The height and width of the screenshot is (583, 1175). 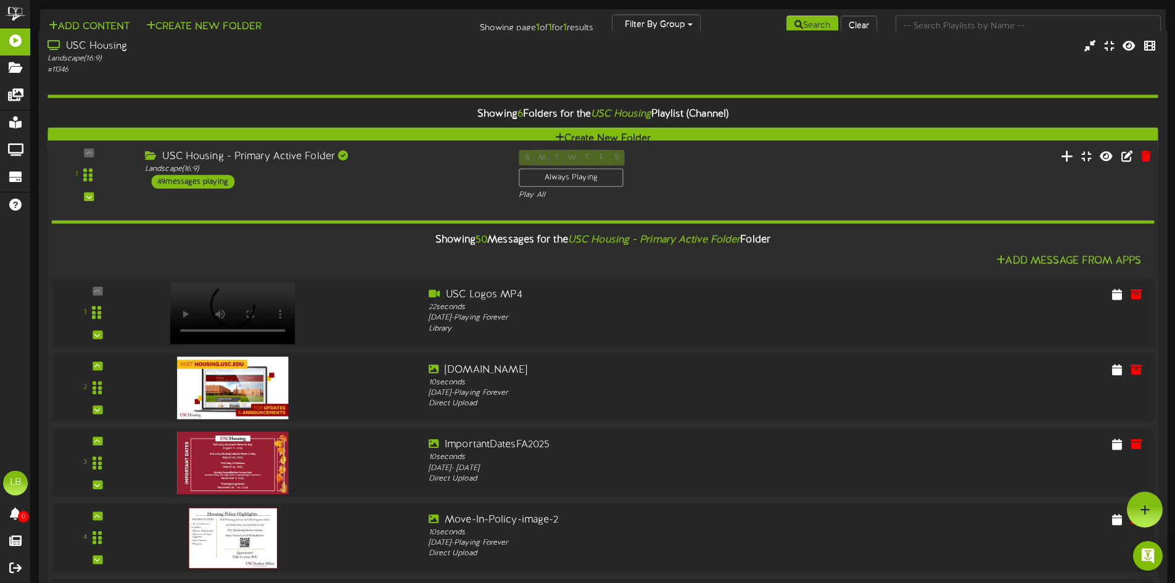 I want to click on button: Add Message From Apps, so click(x=1068, y=261).